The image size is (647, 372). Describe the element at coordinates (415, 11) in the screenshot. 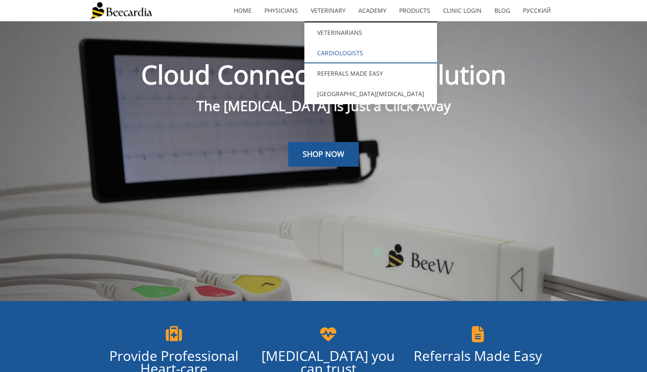

I see `a: Products` at that location.